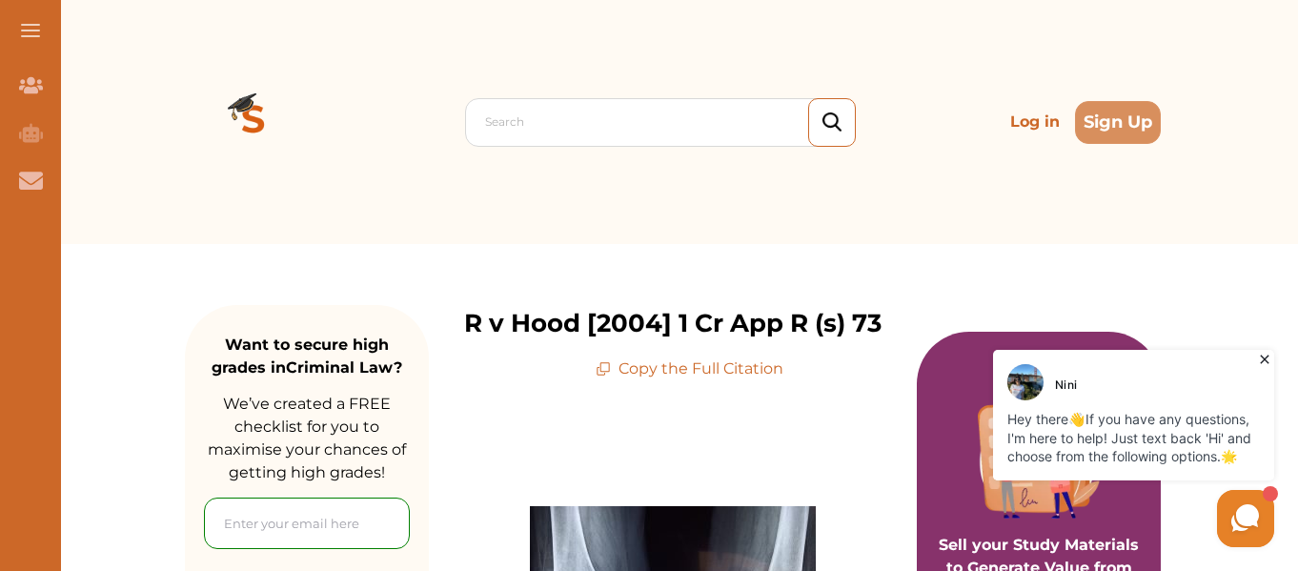  What do you see at coordinates (430, 149) in the screenshot?
I see `i: 1` at bounding box center [430, 149].